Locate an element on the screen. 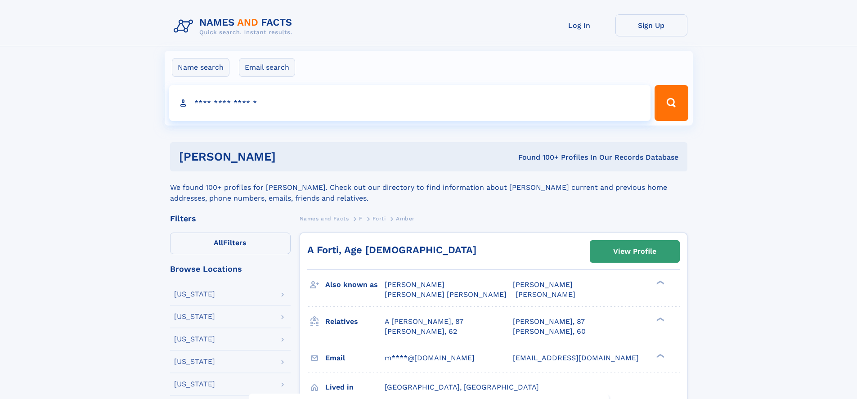 The height and width of the screenshot is (399, 857). span: All is located at coordinates (218, 242).